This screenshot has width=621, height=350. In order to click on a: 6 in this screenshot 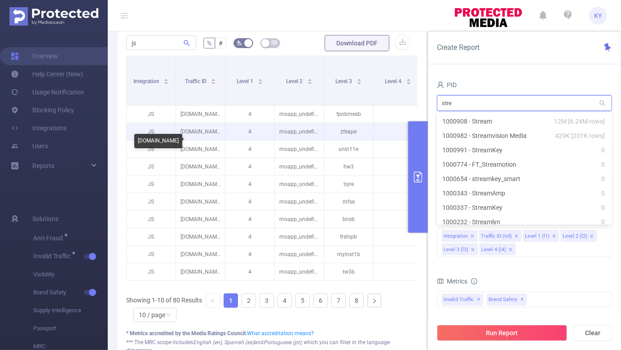, I will do `click(321, 301)`.